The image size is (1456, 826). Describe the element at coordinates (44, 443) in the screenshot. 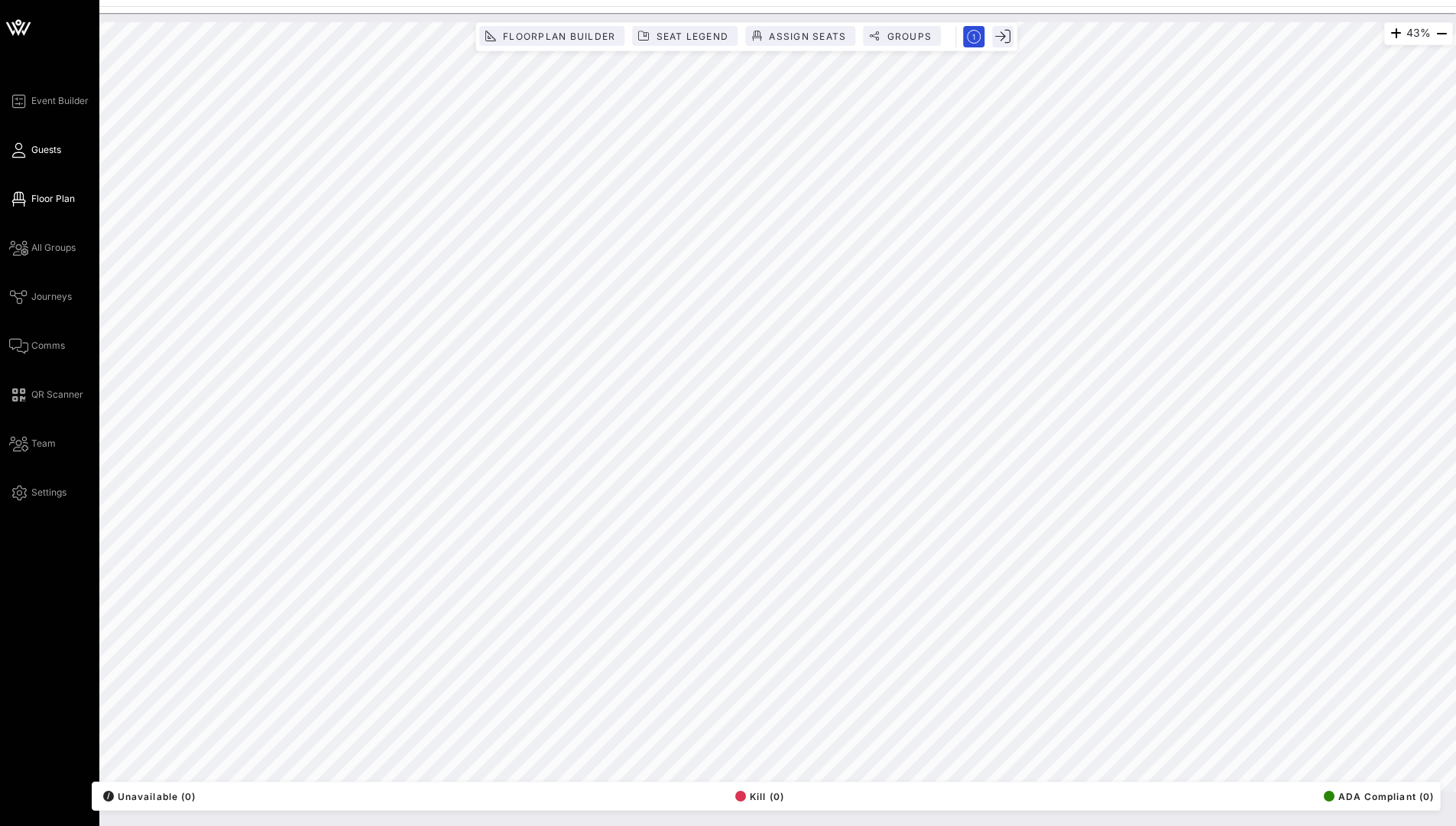

I see `span: Team` at that location.